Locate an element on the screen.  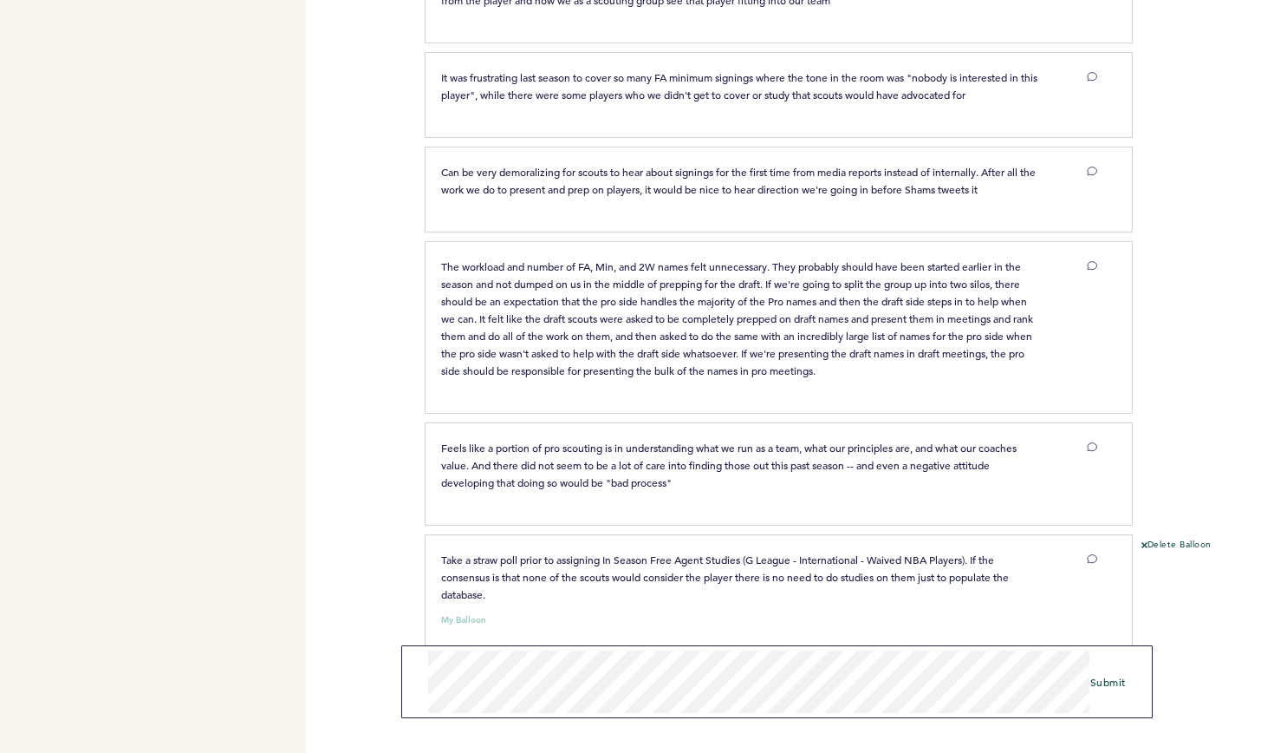
small: My Balloon is located at coordinates (464, 620).